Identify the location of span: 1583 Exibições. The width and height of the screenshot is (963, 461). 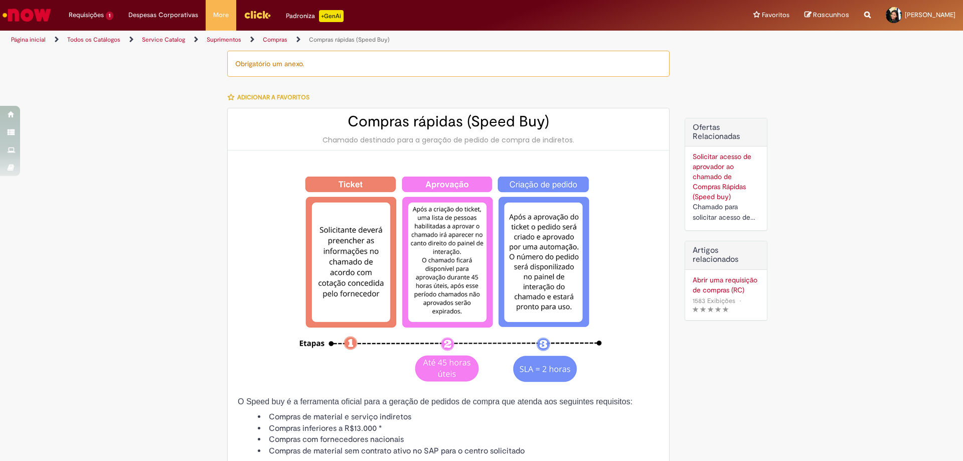
(713, 300).